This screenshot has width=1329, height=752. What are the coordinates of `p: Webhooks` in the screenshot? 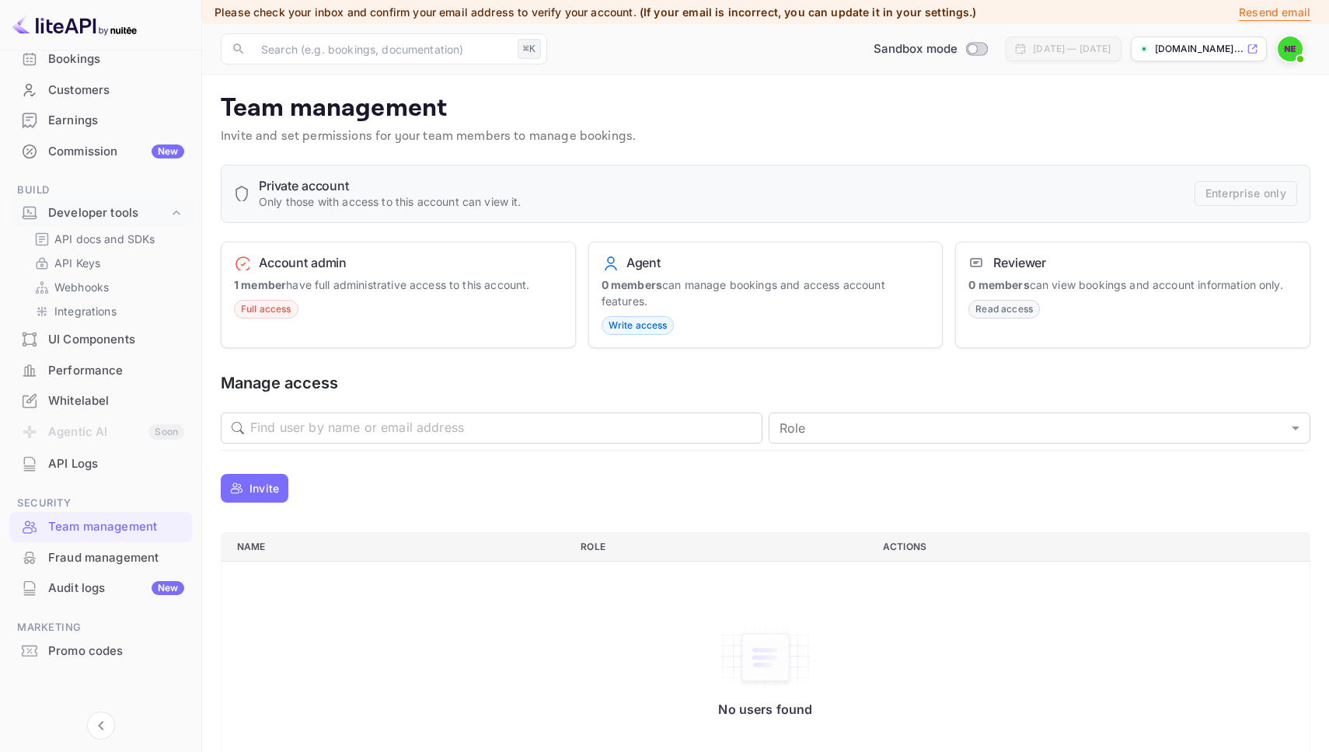 It's located at (82, 287).